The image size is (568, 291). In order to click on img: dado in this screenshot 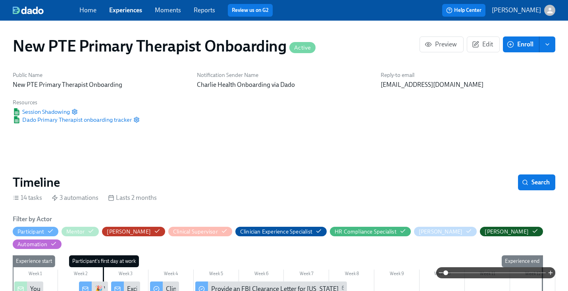, I will do `click(28, 10)`.